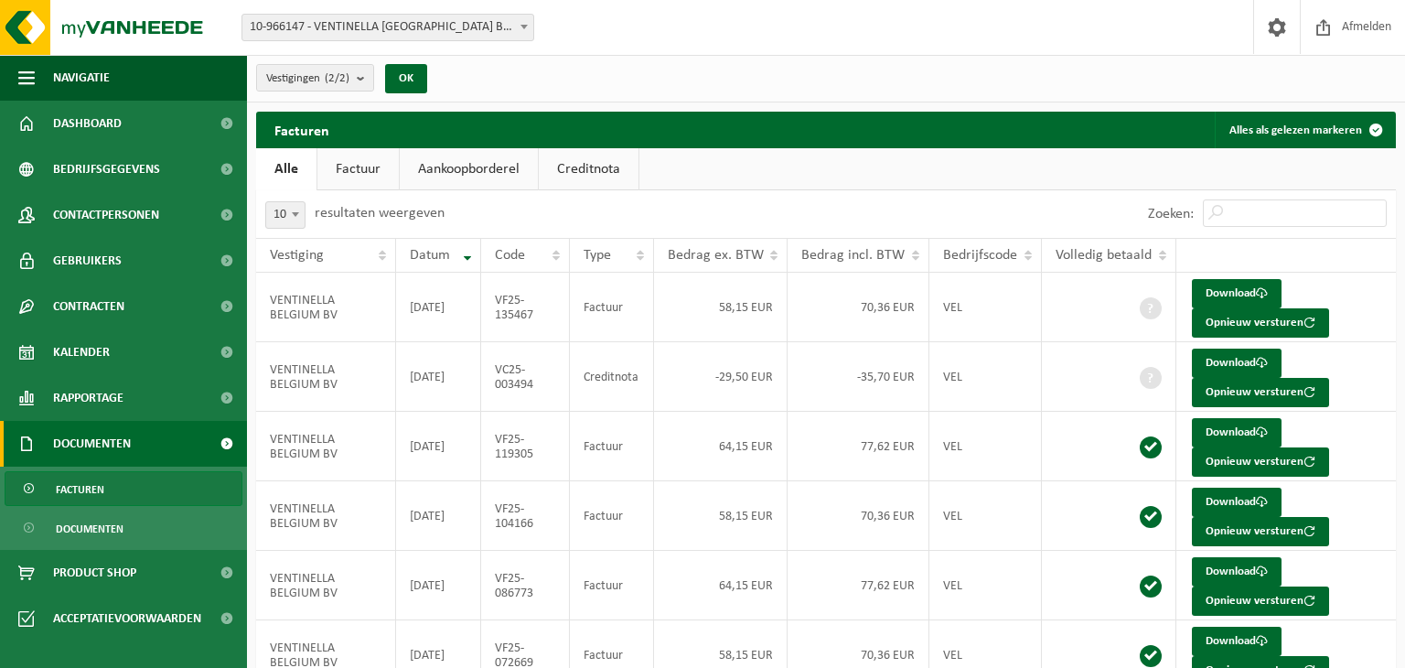  What do you see at coordinates (123, 488) in the screenshot?
I see `a: Facturen` at bounding box center [123, 488].